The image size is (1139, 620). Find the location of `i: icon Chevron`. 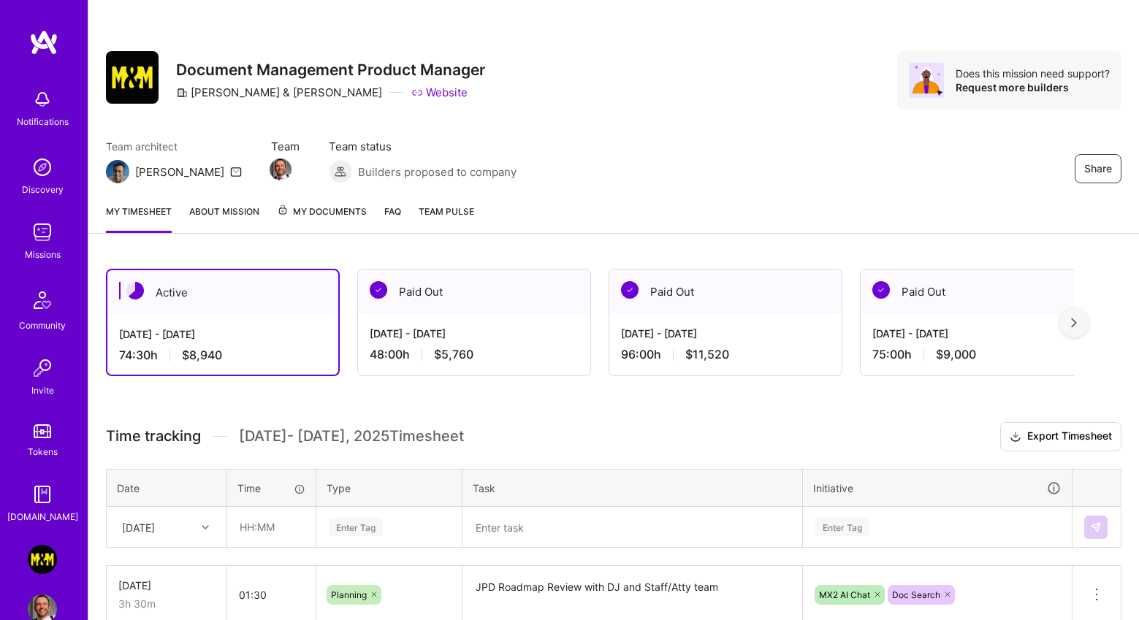

i: icon Chevron is located at coordinates (205, 527).